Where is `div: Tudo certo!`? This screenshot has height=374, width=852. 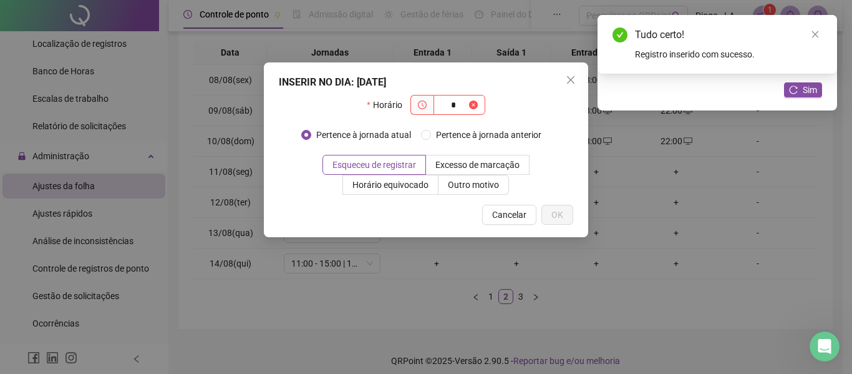 div: Tudo certo! is located at coordinates (728, 35).